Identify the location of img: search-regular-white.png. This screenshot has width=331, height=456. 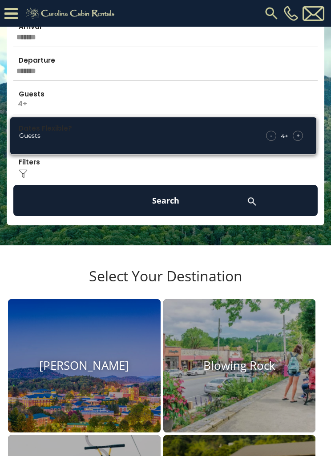
(252, 201).